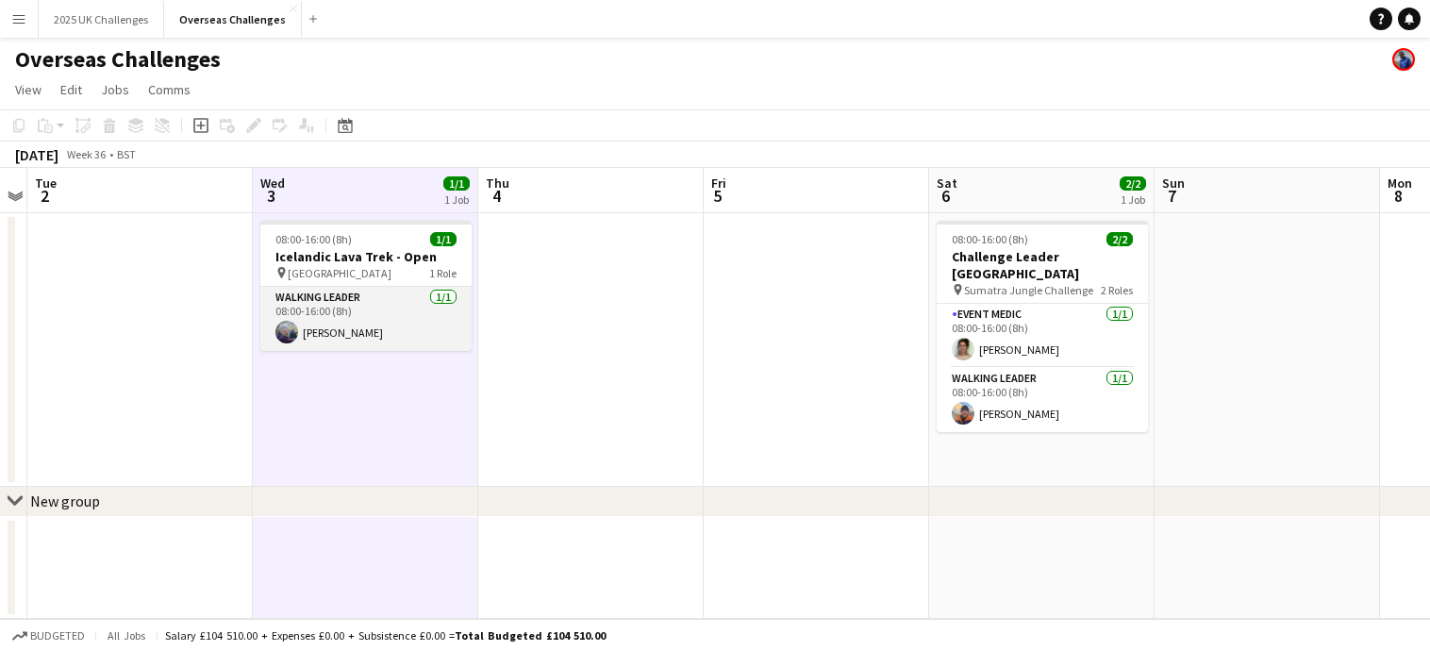 The width and height of the screenshot is (1430, 651). I want to click on span: Fri, so click(719, 183).